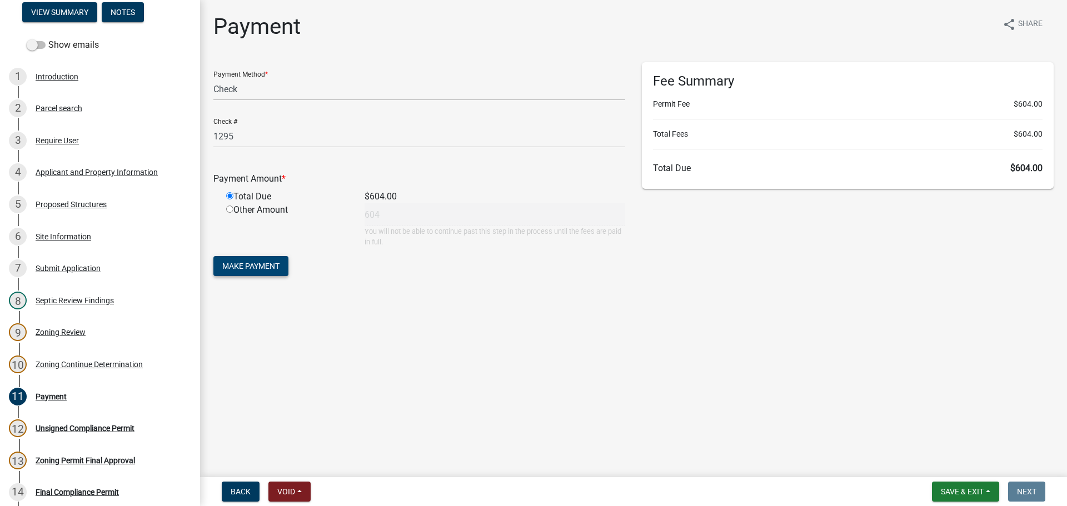 This screenshot has height=506, width=1067. Describe the element at coordinates (85, 428) in the screenshot. I see `div: Unsigned Compliance Permit` at that location.